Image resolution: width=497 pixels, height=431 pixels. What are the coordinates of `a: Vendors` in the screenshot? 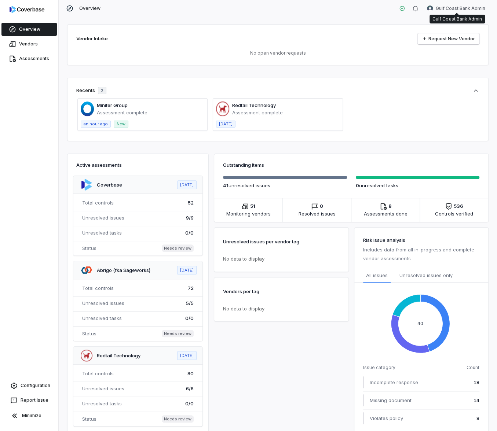 It's located at (29, 44).